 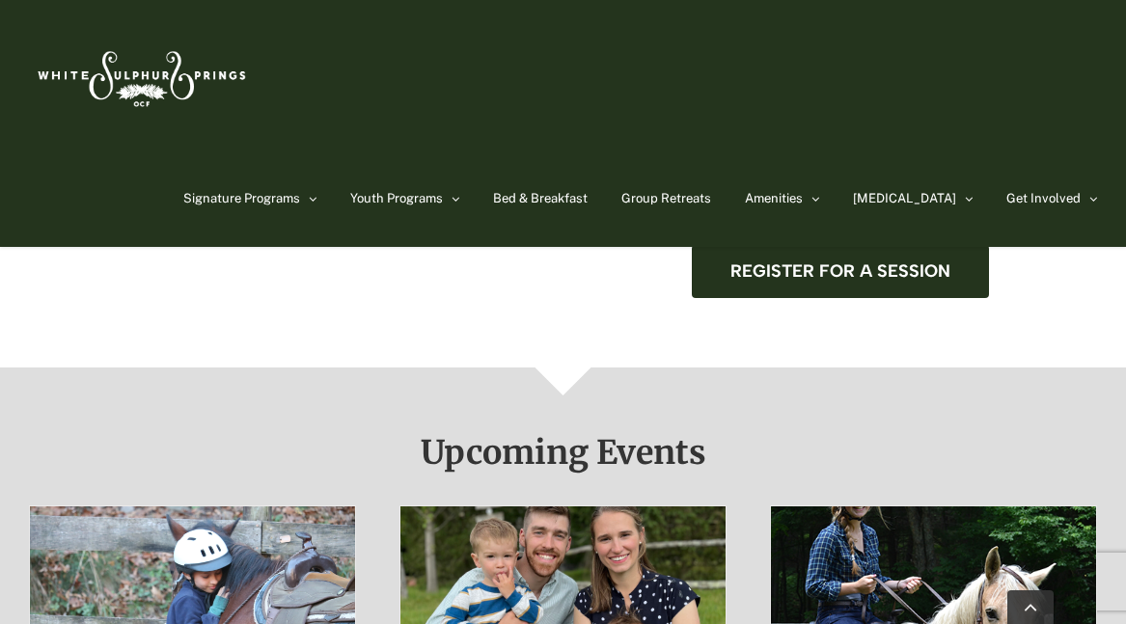 I want to click on span: Youth Programs, so click(x=396, y=198).